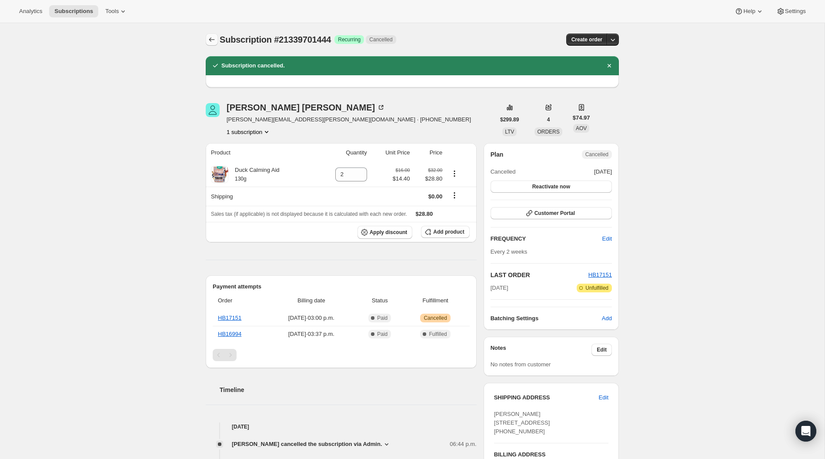 The height and width of the screenshot is (459, 825). Describe the element at coordinates (548, 132) in the screenshot. I see `span: ORDERS` at that location.